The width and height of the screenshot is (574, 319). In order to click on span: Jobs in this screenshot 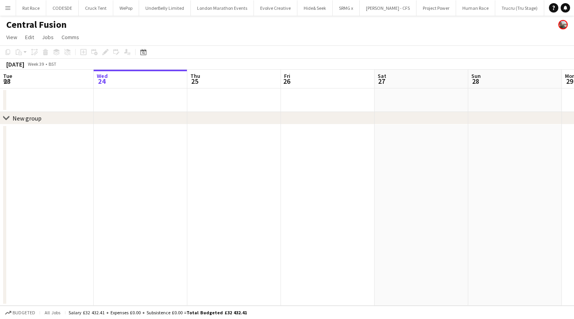, I will do `click(48, 37)`.